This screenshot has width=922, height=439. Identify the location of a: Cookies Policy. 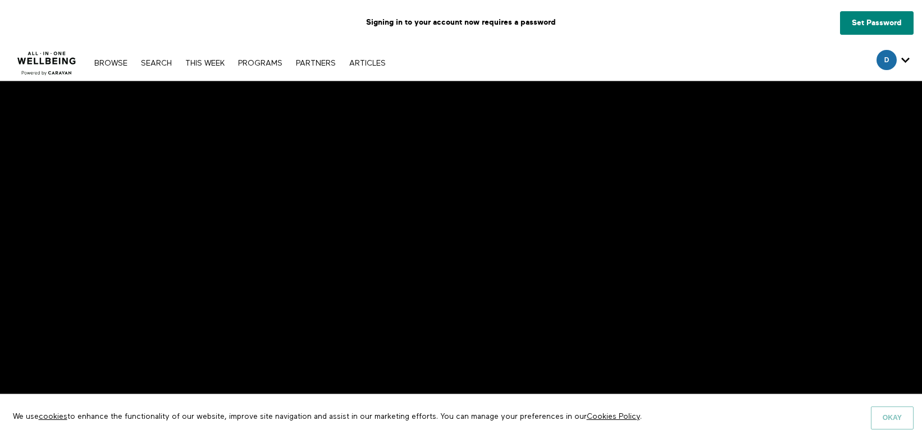
(613, 417).